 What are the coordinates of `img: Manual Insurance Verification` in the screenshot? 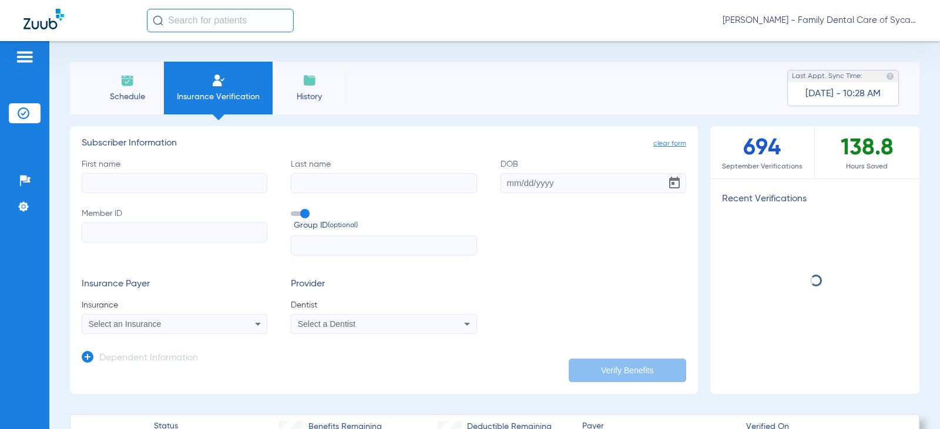 It's located at (219, 80).